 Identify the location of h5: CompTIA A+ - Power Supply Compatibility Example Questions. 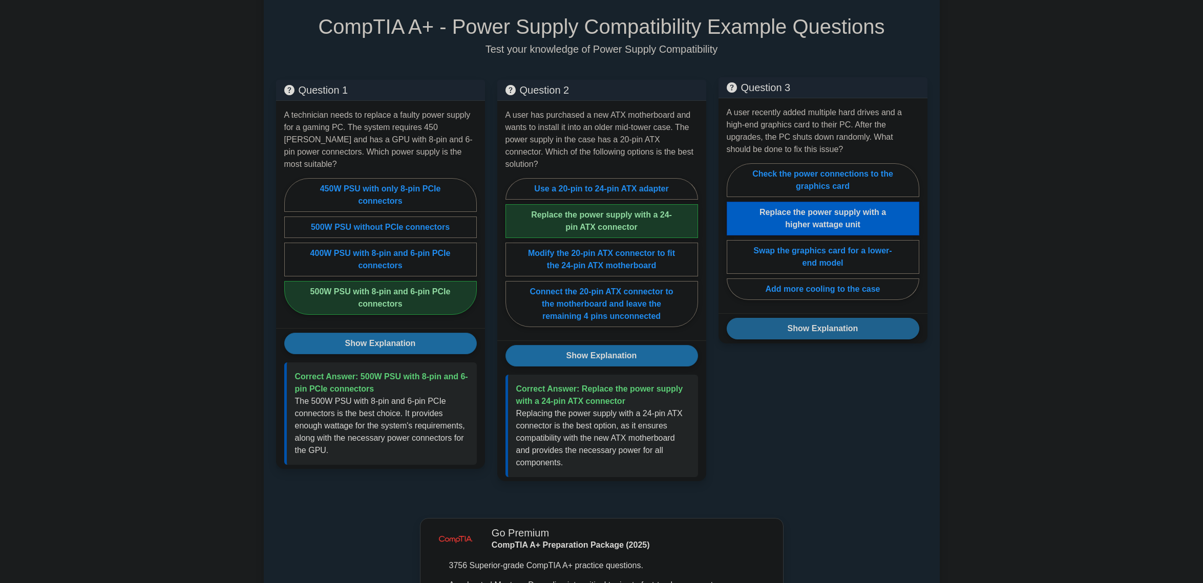
(602, 27).